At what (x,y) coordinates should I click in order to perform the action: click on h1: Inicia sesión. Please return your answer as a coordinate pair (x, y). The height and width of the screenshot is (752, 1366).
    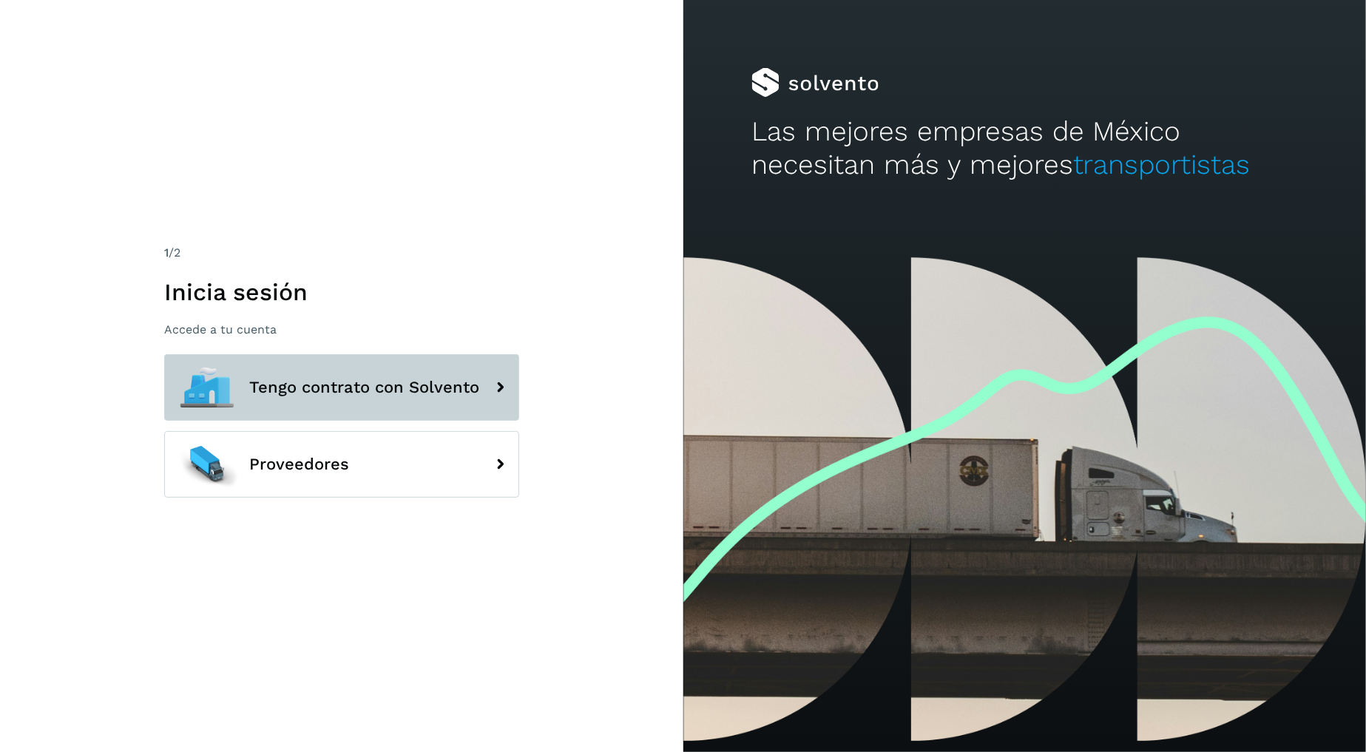
    Looking at the image, I should click on (342, 292).